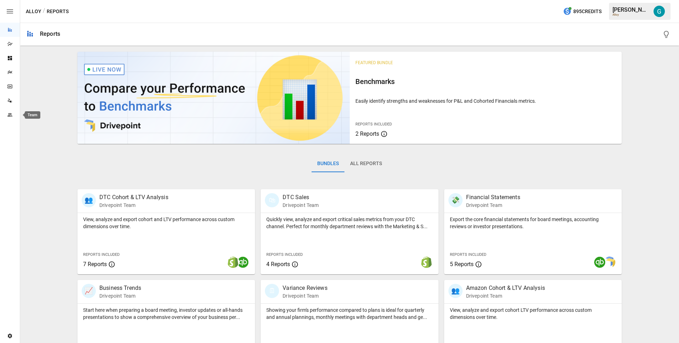 This screenshot has height=343, width=679. What do you see at coordinates (533, 223) in the screenshot?
I see `p: Export the core financial statements for board meetings, accounting reviews or investor presentat...` at bounding box center [533, 223].